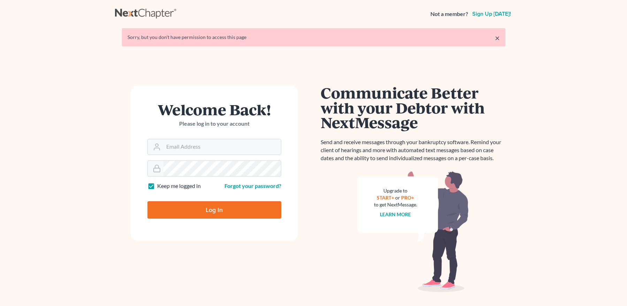  Describe the element at coordinates (214, 109) in the screenshot. I see `h1: Welcome Back!` at that location.